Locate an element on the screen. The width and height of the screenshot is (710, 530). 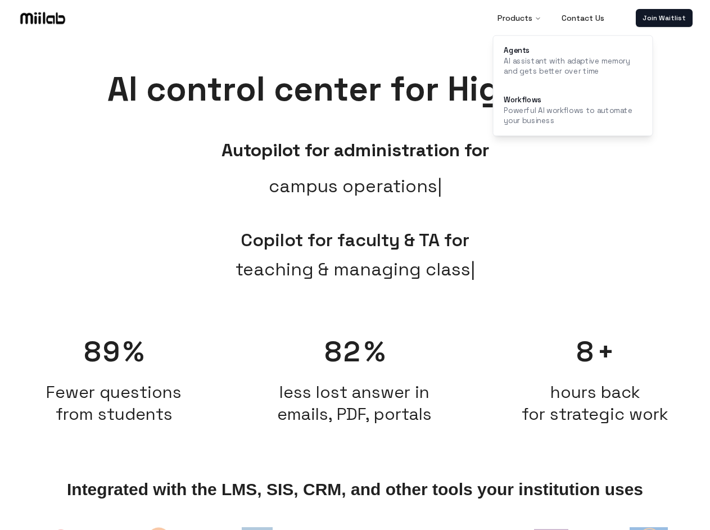
h2: less lost answer in emails, PDF, portals is located at coordinates (355, 403).